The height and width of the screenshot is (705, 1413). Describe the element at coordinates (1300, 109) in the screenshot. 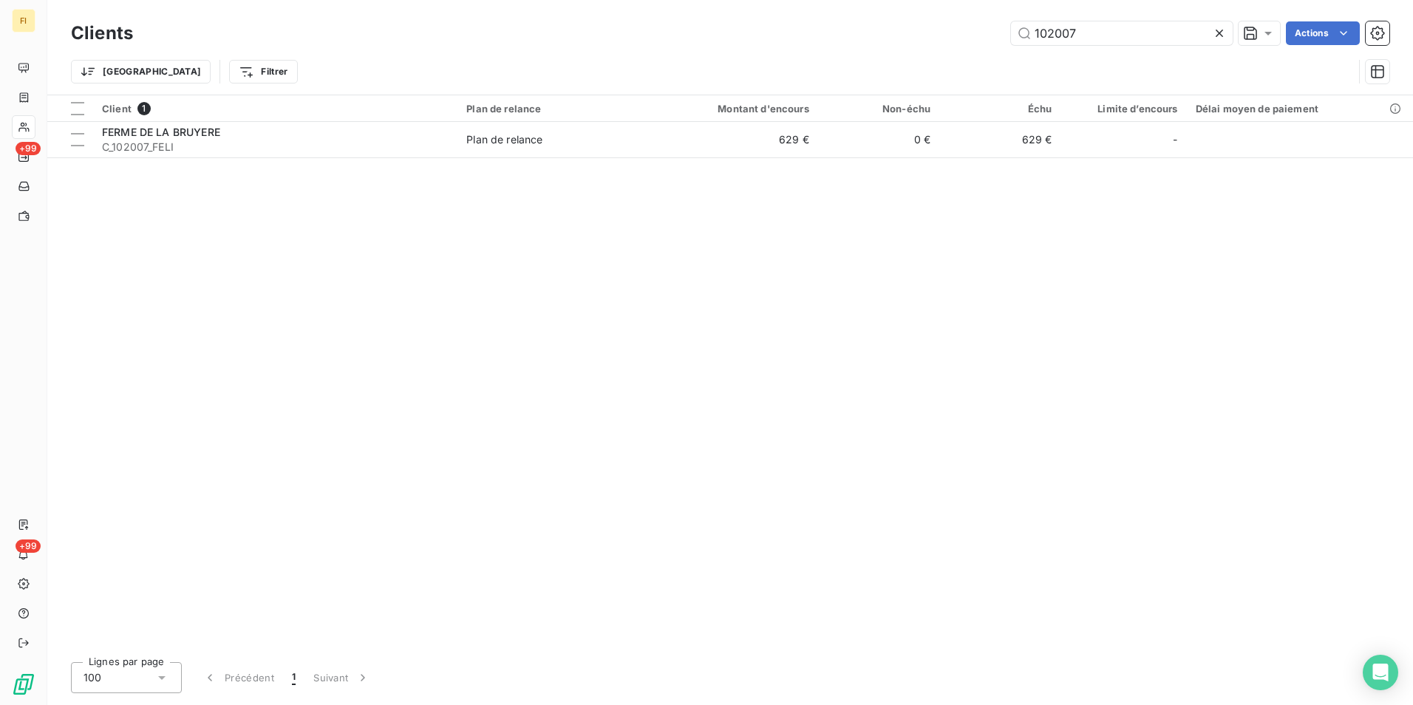

I see `div: Délai moyen de paiement` at that location.